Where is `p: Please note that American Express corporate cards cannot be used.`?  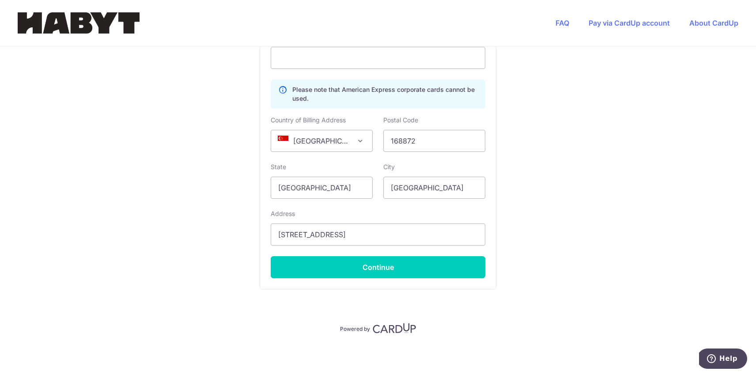
p: Please note that American Express corporate cards cannot be used. is located at coordinates (385, 94).